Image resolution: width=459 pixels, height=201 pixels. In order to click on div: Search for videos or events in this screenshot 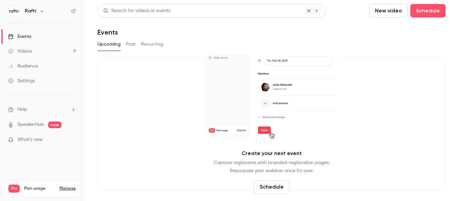, I will do `click(137, 11)`.